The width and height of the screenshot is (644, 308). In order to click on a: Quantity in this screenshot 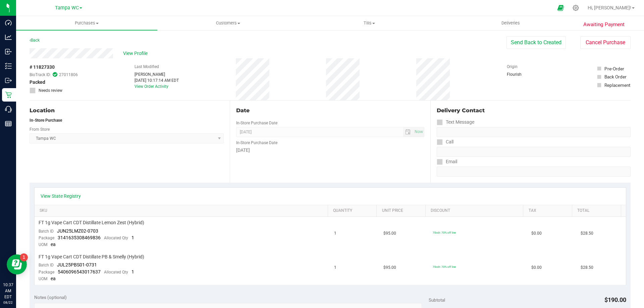, I will do `click(353, 211)`.